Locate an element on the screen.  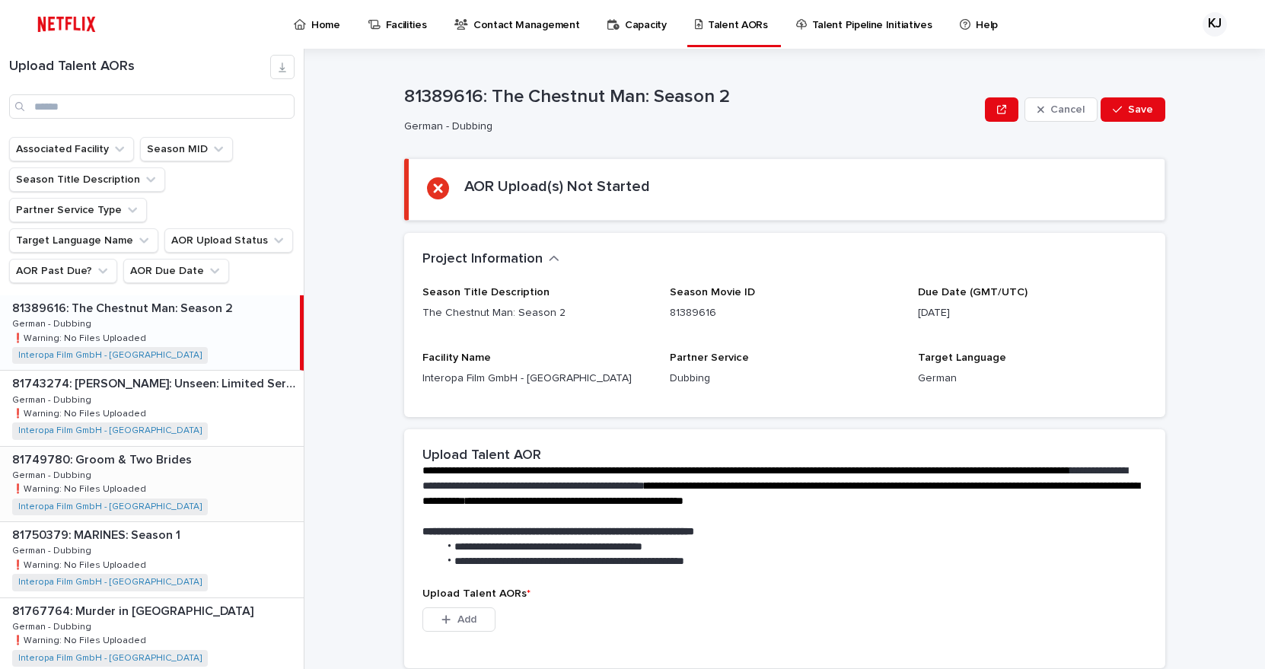
h2: AOR Upload(s) Not Started is located at coordinates (557, 187).